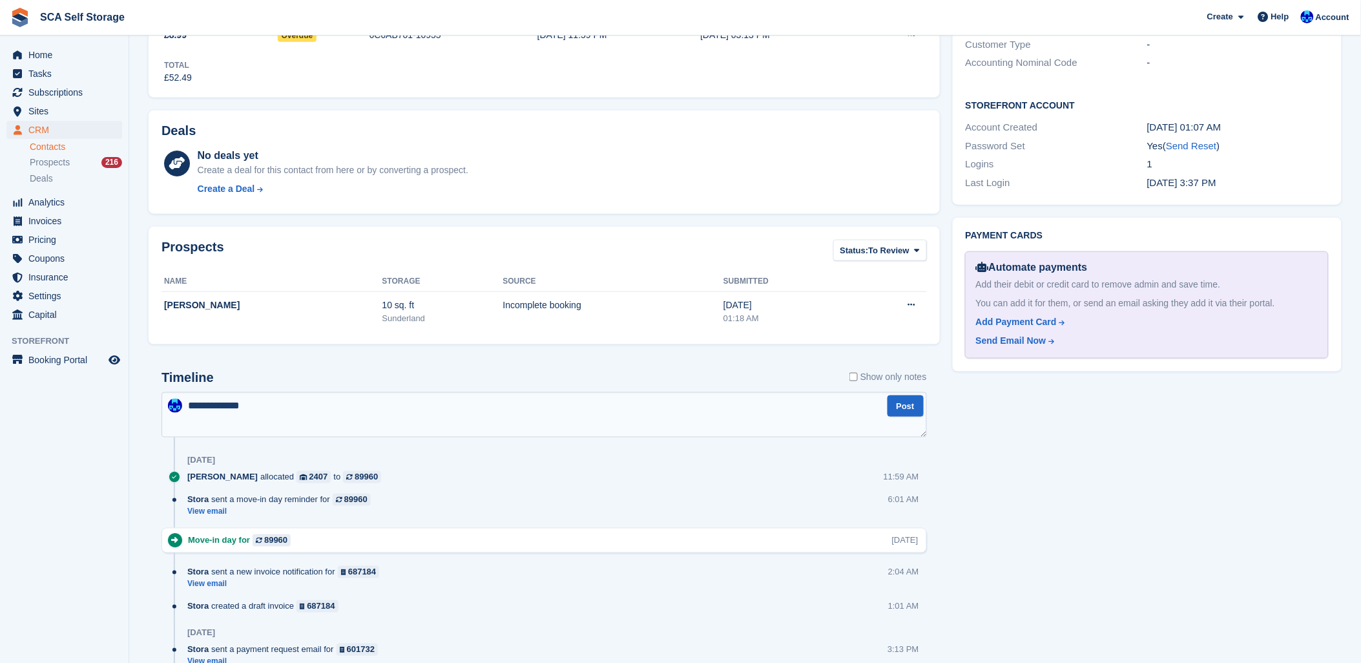 Image resolution: width=1361 pixels, height=663 pixels. What do you see at coordinates (357, 649) in the screenshot?
I see `a: 601732` at bounding box center [357, 649].